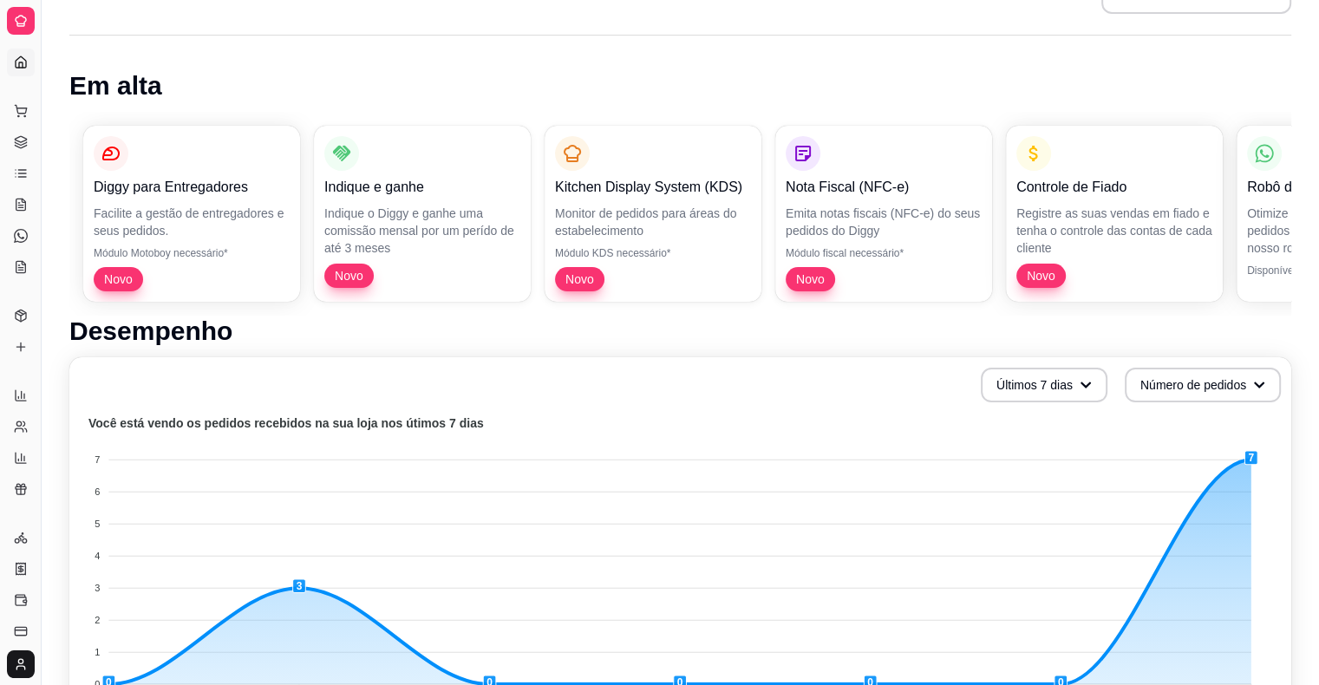 The image size is (1319, 685). I want to click on tspan: 7, so click(97, 460).